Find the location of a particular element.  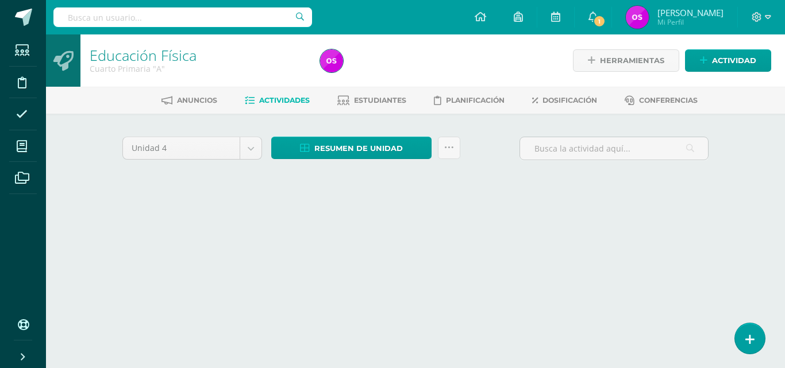

a: Herramientas is located at coordinates (626, 60).